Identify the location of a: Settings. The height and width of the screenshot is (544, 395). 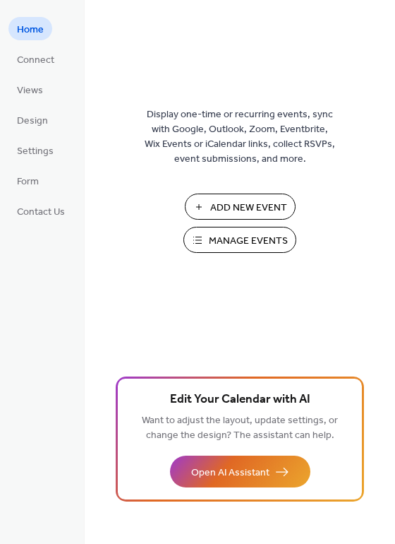
(35, 150).